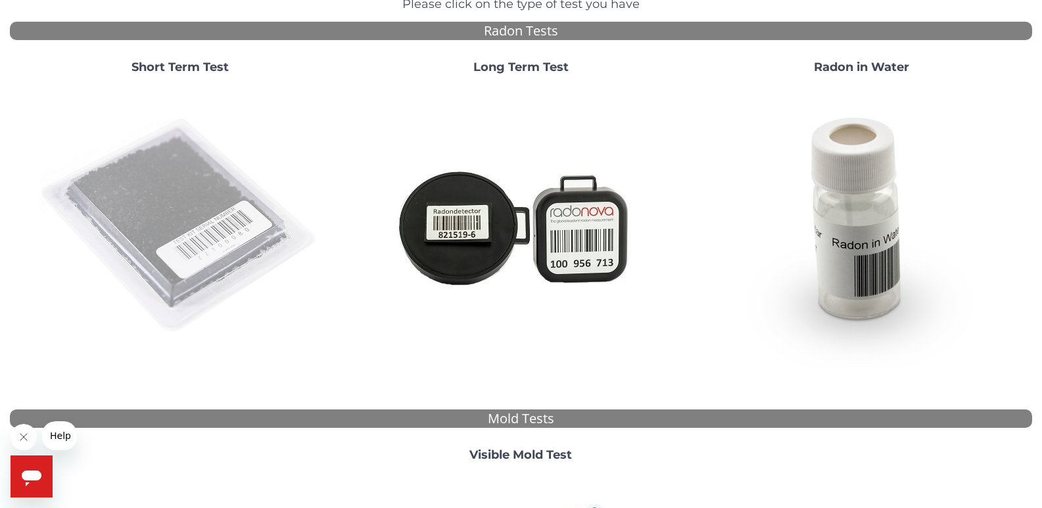  Describe the element at coordinates (180, 226) in the screenshot. I see `img: ShortTerm.jpg` at that location.